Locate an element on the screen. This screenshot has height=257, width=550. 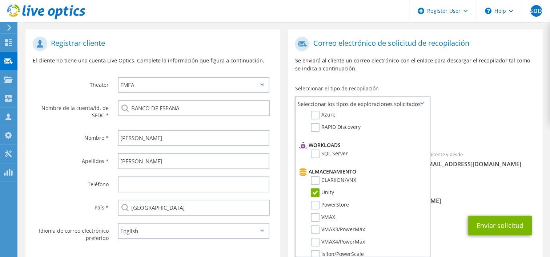
div: Recopilaciones solicitadas is located at coordinates (415, 129).